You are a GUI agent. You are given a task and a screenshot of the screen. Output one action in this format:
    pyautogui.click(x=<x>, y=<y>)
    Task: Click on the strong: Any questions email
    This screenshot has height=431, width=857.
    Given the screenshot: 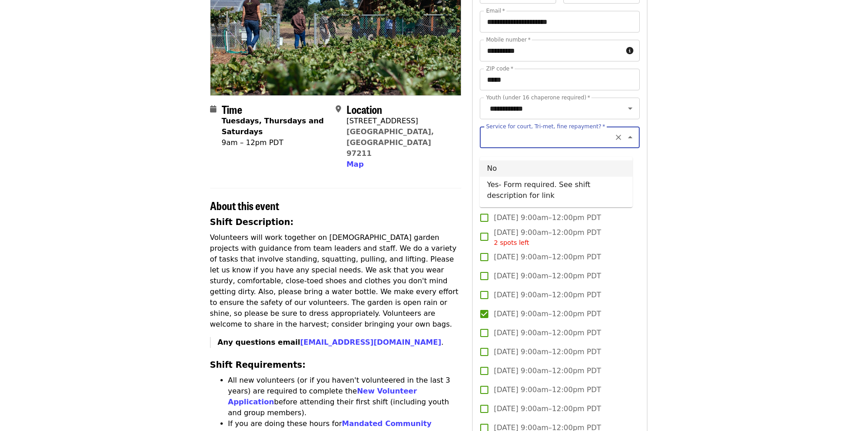 What is the action you would take?
    pyautogui.click(x=329, y=342)
    